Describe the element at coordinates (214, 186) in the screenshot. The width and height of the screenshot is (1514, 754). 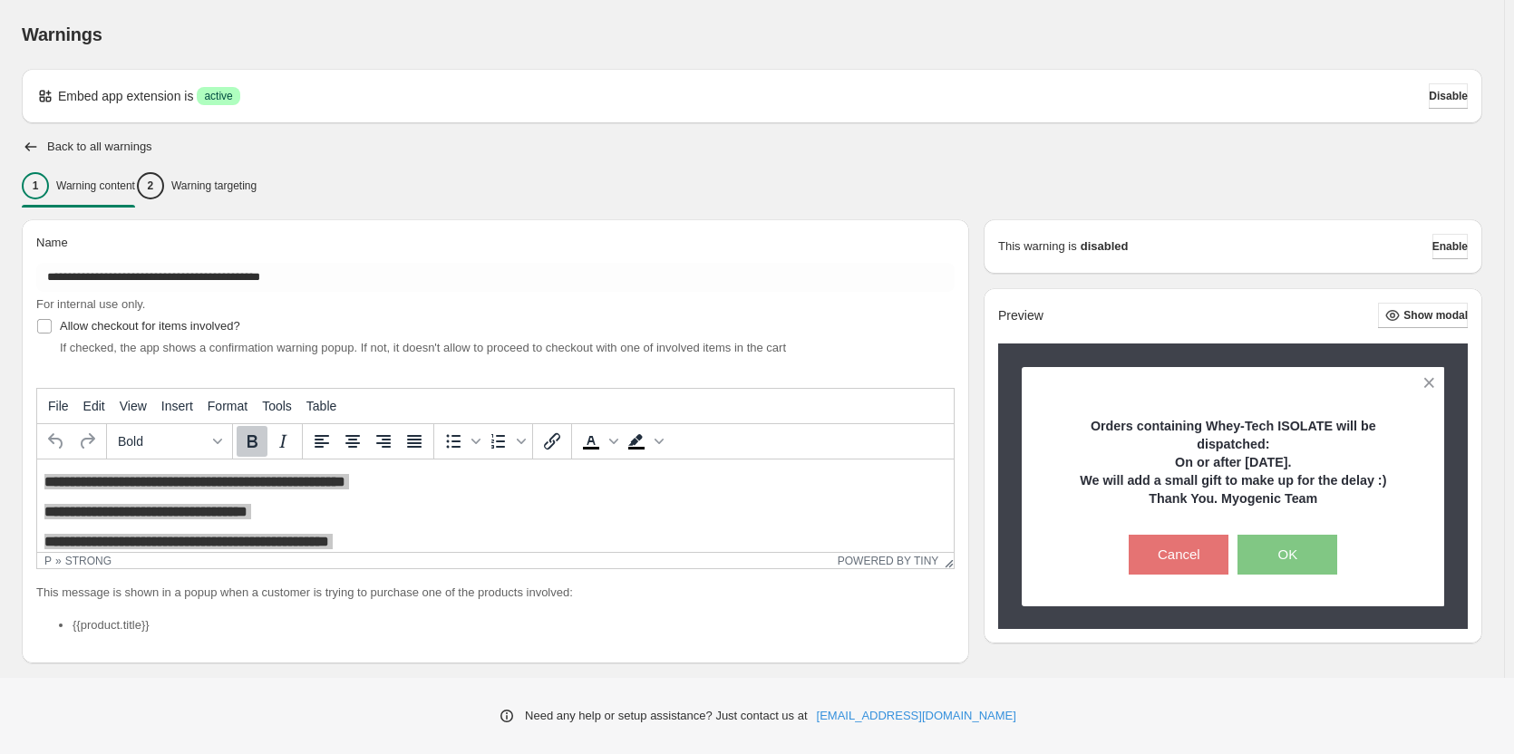
I see `p: Warning targeting` at that location.